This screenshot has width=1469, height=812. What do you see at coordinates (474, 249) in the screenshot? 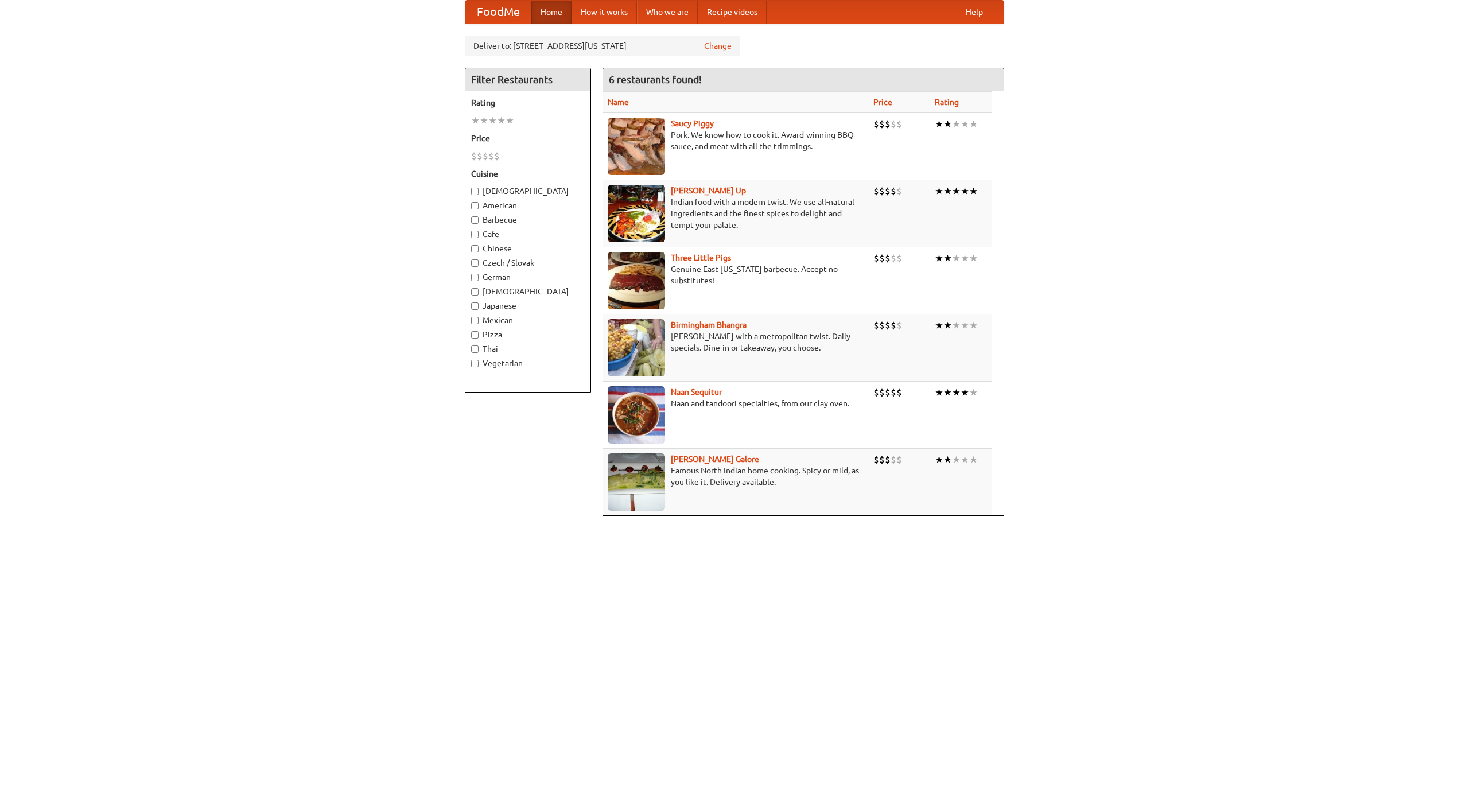
I see `input: Chinese` at bounding box center [474, 249].